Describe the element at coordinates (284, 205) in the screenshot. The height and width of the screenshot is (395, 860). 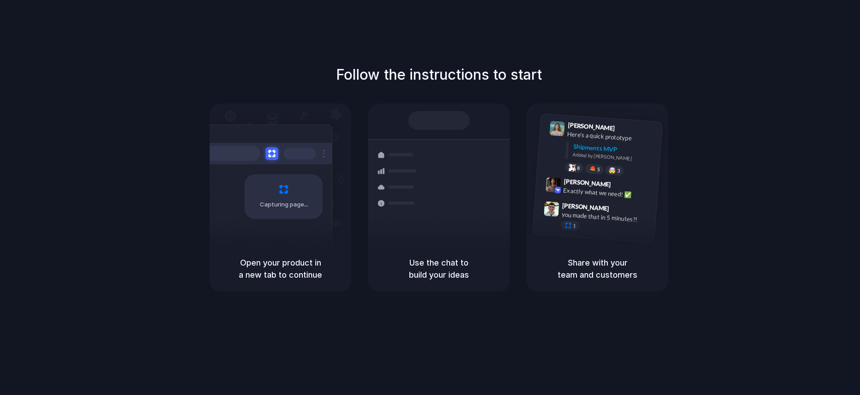
I see `span: Capturing page` at that location.